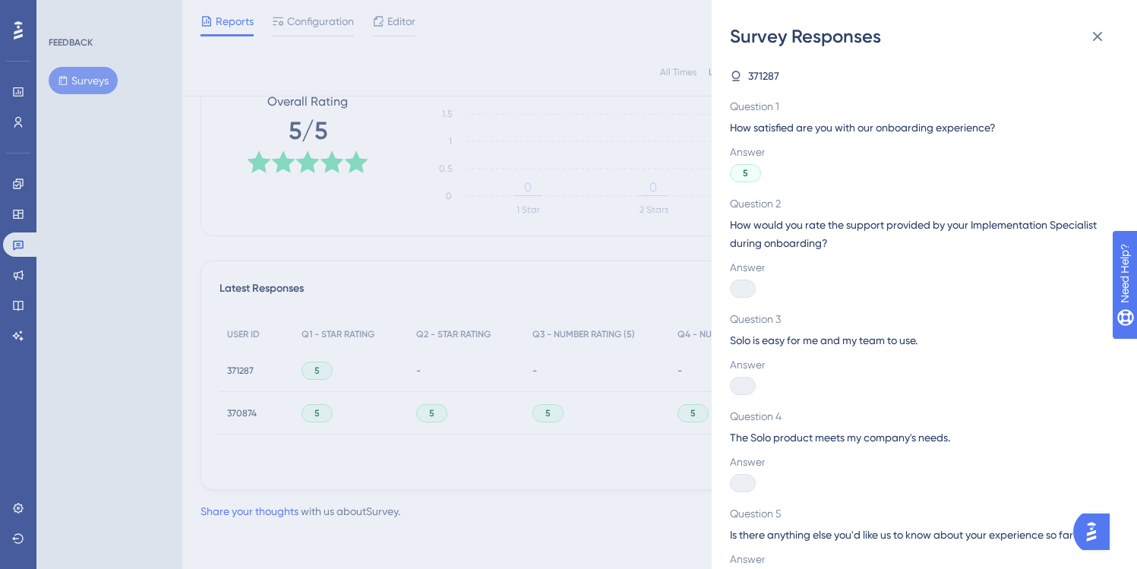  Describe the element at coordinates (745, 173) in the screenshot. I see `span: 5` at that location.